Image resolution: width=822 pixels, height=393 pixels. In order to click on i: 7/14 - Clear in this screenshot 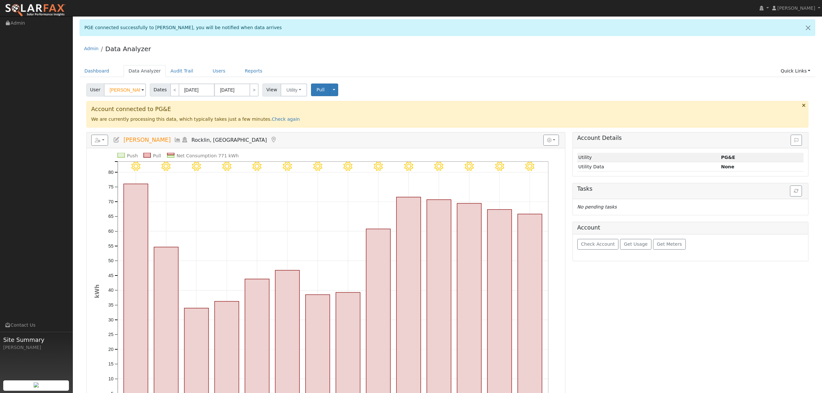, I will do `click(500, 166)`.